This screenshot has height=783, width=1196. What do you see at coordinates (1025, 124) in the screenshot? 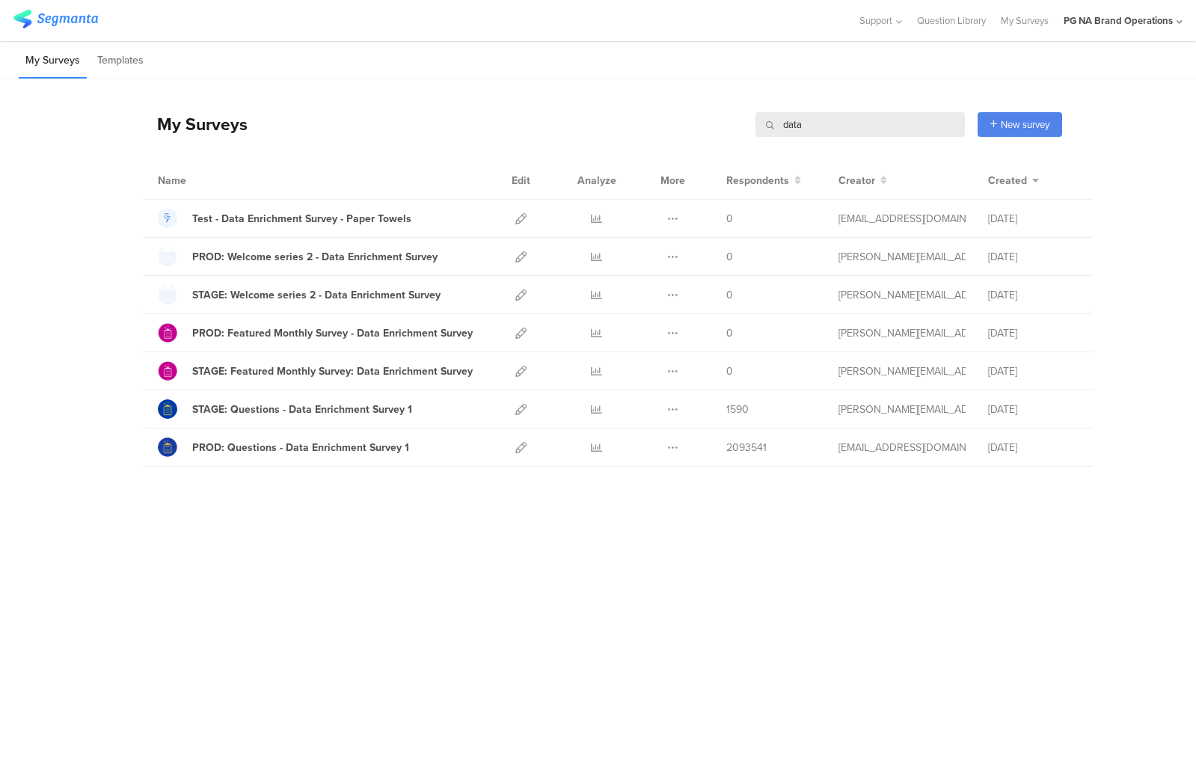
I see `span: New survey` at bounding box center [1025, 124].